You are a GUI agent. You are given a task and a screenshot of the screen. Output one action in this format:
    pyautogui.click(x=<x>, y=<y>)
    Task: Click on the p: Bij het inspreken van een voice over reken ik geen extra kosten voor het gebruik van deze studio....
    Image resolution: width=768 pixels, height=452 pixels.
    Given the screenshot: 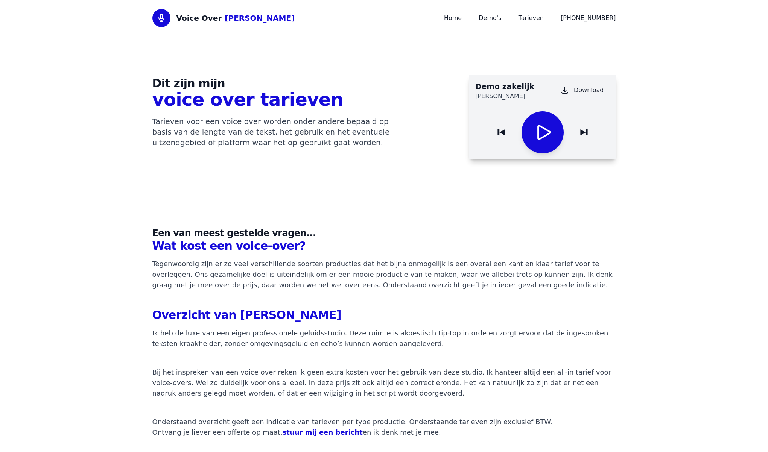 What is the action you would take?
    pyautogui.click(x=384, y=383)
    